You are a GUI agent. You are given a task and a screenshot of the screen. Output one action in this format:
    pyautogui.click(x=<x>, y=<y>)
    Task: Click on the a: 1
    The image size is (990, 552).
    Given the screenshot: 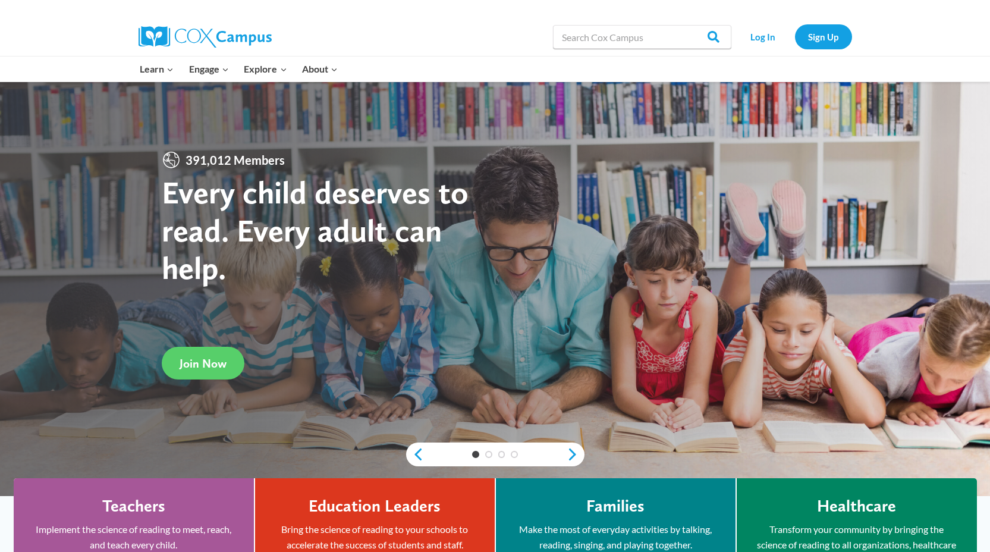 What is the action you would take?
    pyautogui.click(x=476, y=454)
    